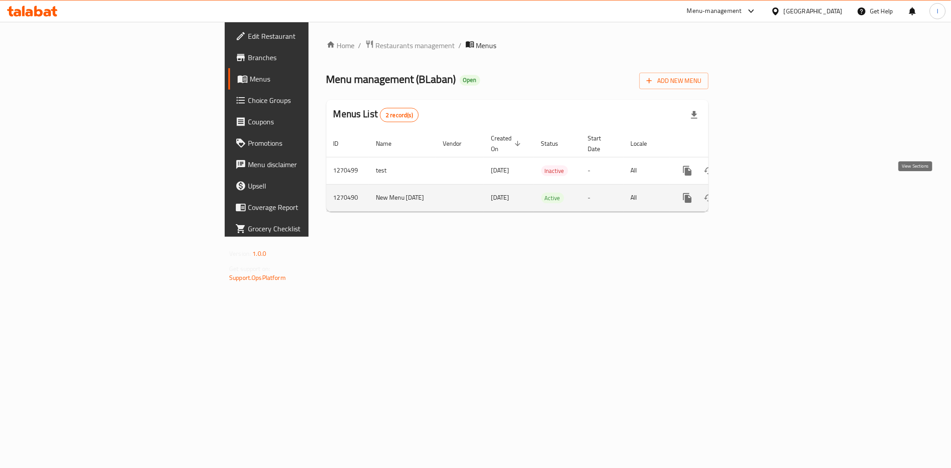 This screenshot has height=468, width=951. I want to click on a: Grocery Checklist, so click(306, 229).